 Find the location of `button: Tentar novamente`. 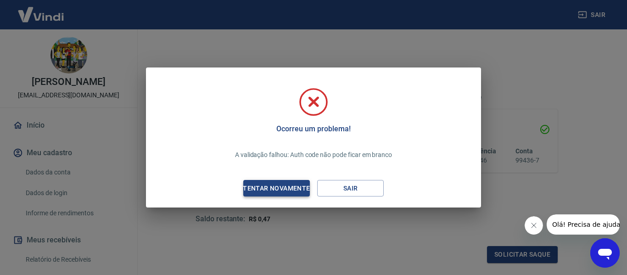

button: Tentar novamente is located at coordinates (276, 188).